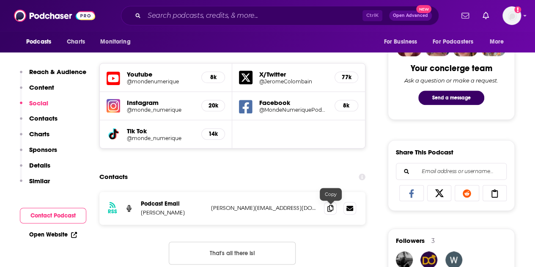  What do you see at coordinates (41, 87) in the screenshot?
I see `p: Content` at bounding box center [41, 87].